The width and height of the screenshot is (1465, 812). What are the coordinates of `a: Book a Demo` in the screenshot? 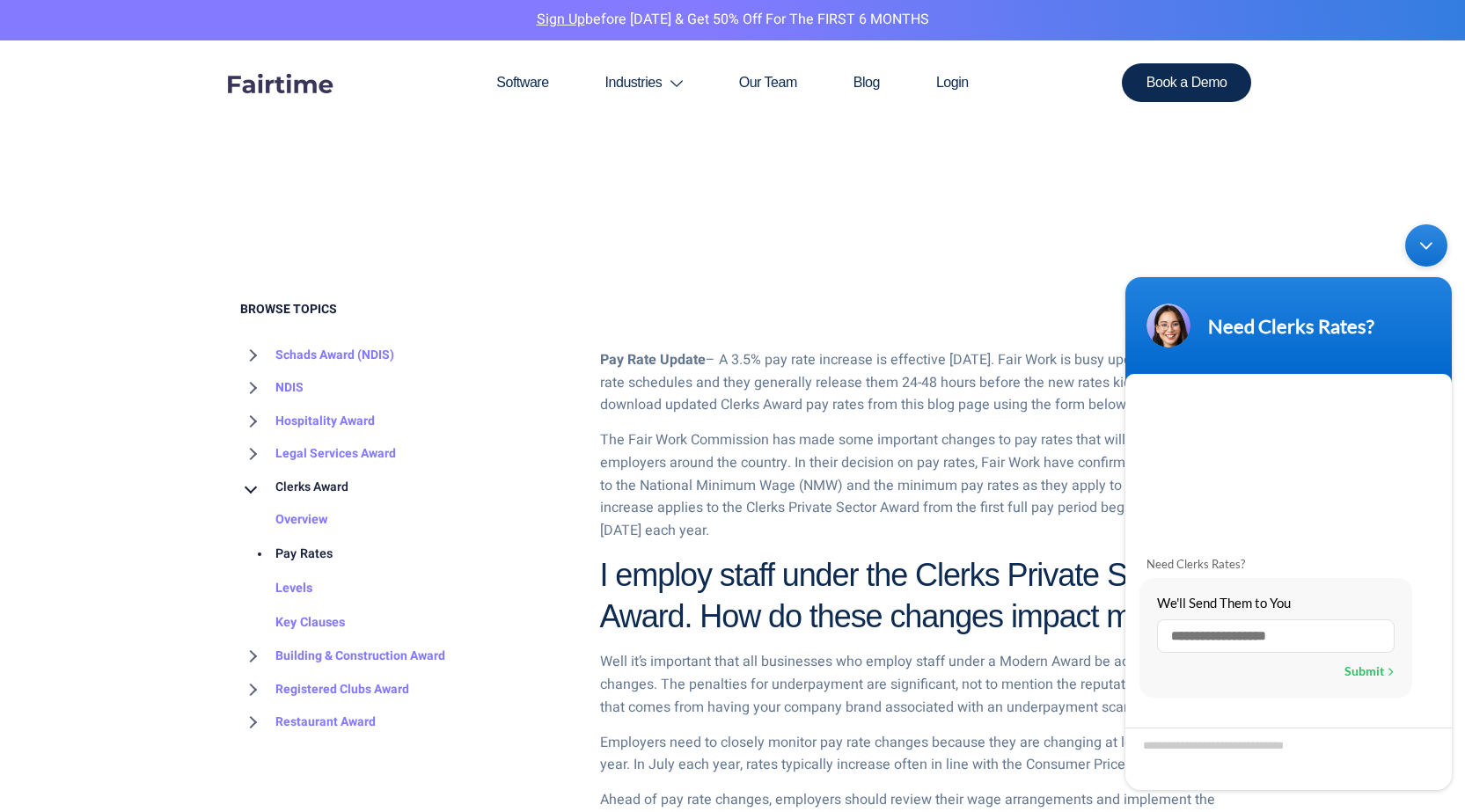 It's located at (1187, 82).